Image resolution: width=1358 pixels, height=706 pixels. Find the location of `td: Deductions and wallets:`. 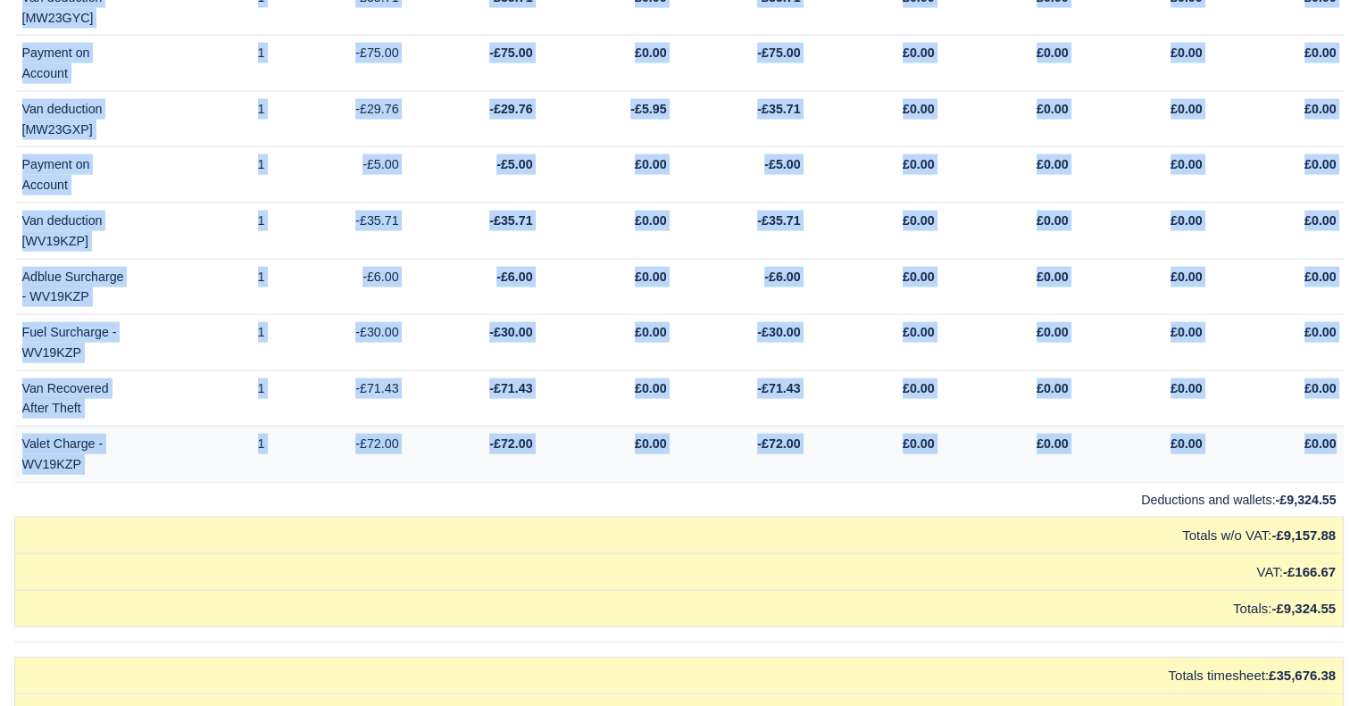

td: Deductions and wallets: is located at coordinates (680, 500).